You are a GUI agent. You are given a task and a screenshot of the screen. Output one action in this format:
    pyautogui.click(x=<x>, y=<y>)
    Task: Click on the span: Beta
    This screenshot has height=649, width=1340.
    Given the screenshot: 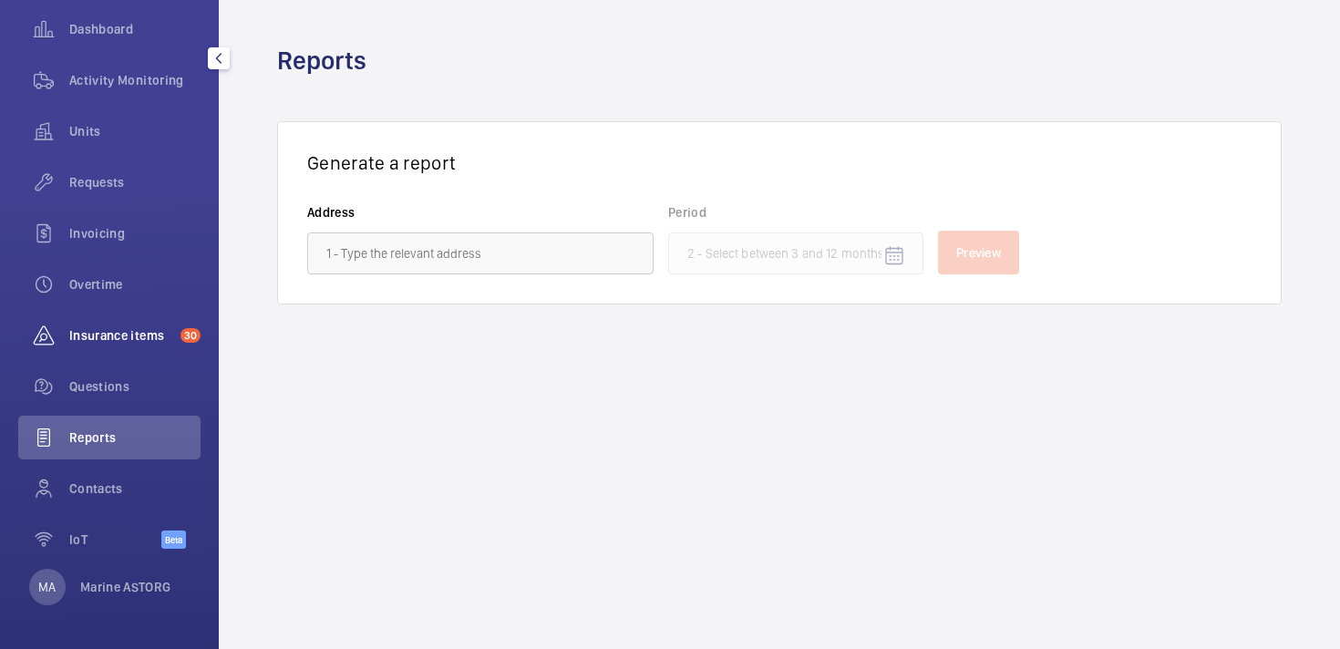 What is the action you would take?
    pyautogui.click(x=173, y=540)
    